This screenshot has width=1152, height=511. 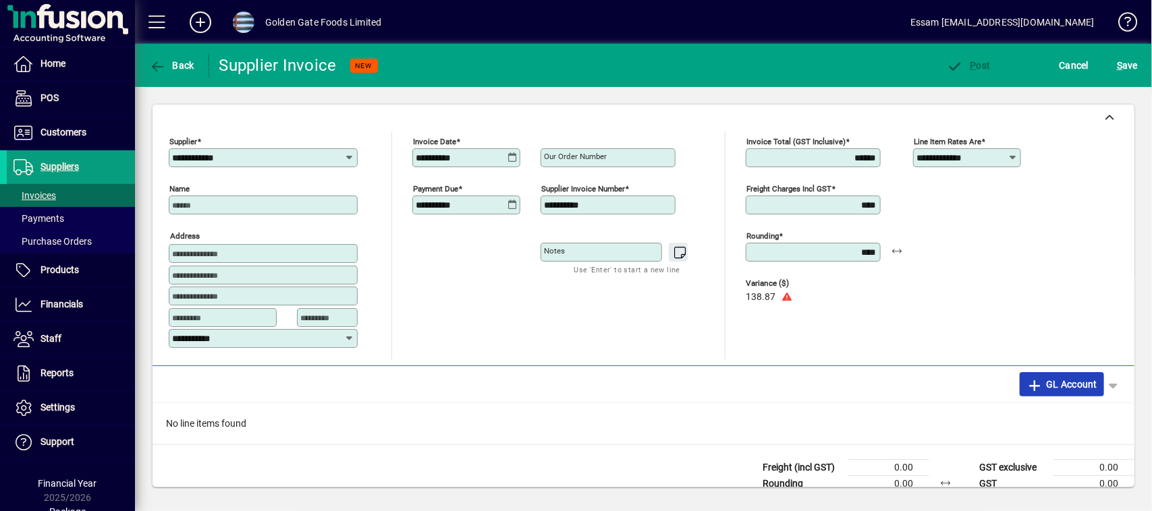 What do you see at coordinates (947, 142) in the screenshot?
I see `mat-label: Line item rates are` at bounding box center [947, 142].